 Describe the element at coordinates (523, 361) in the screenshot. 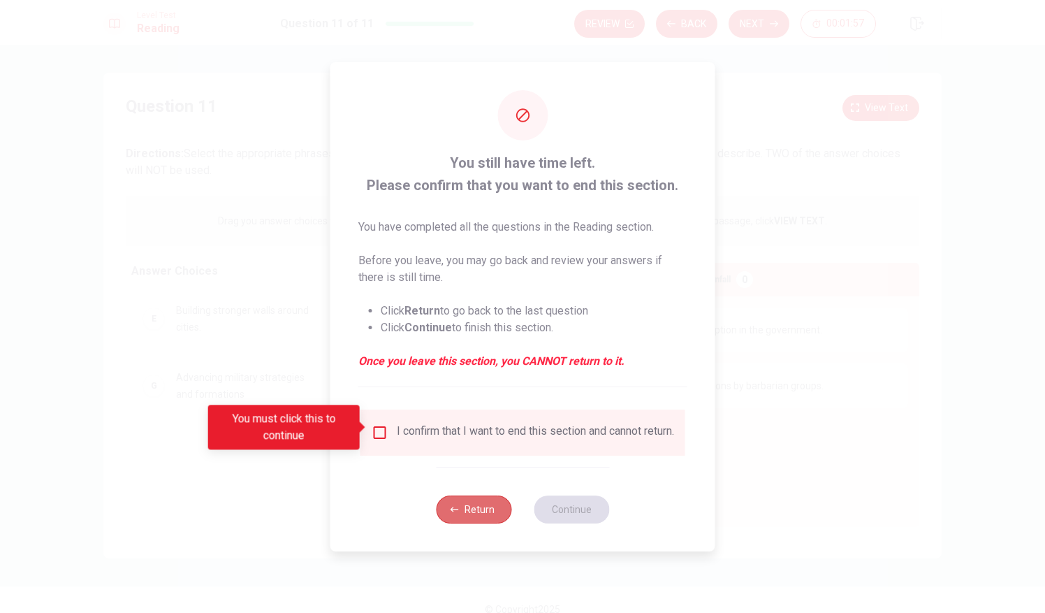

I see `em: Once you leave this section, you CANNOT return to it.` at that location.